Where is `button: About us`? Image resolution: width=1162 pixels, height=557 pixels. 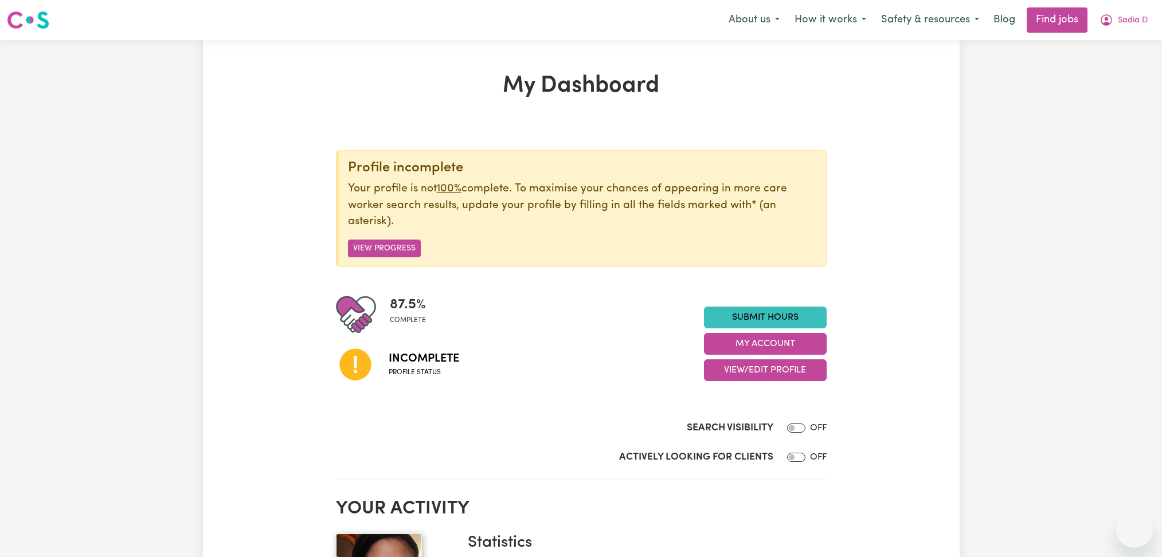 button: About us is located at coordinates (754, 20).